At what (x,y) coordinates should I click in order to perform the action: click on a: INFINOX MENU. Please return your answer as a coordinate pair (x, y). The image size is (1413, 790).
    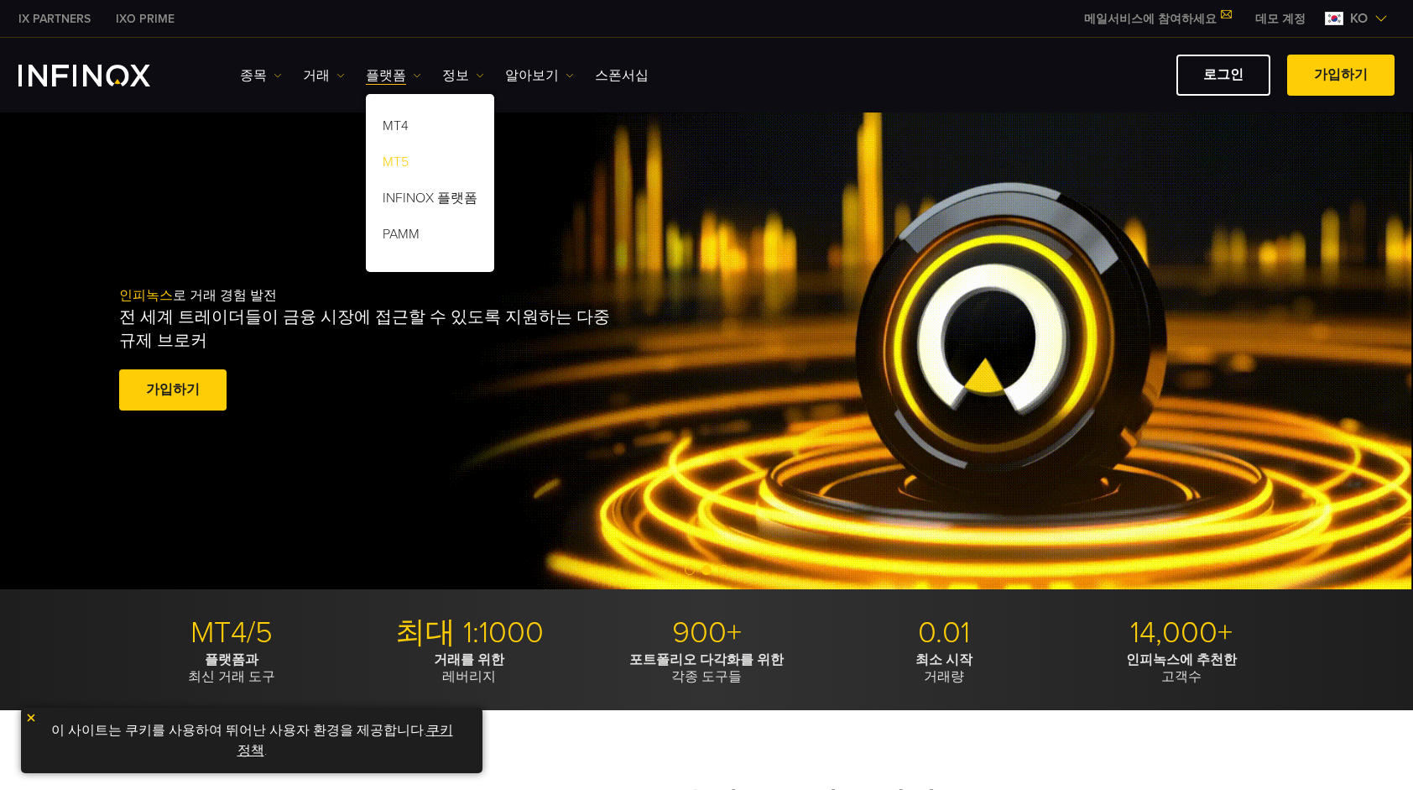
    Looking at the image, I should click on (1281, 18).